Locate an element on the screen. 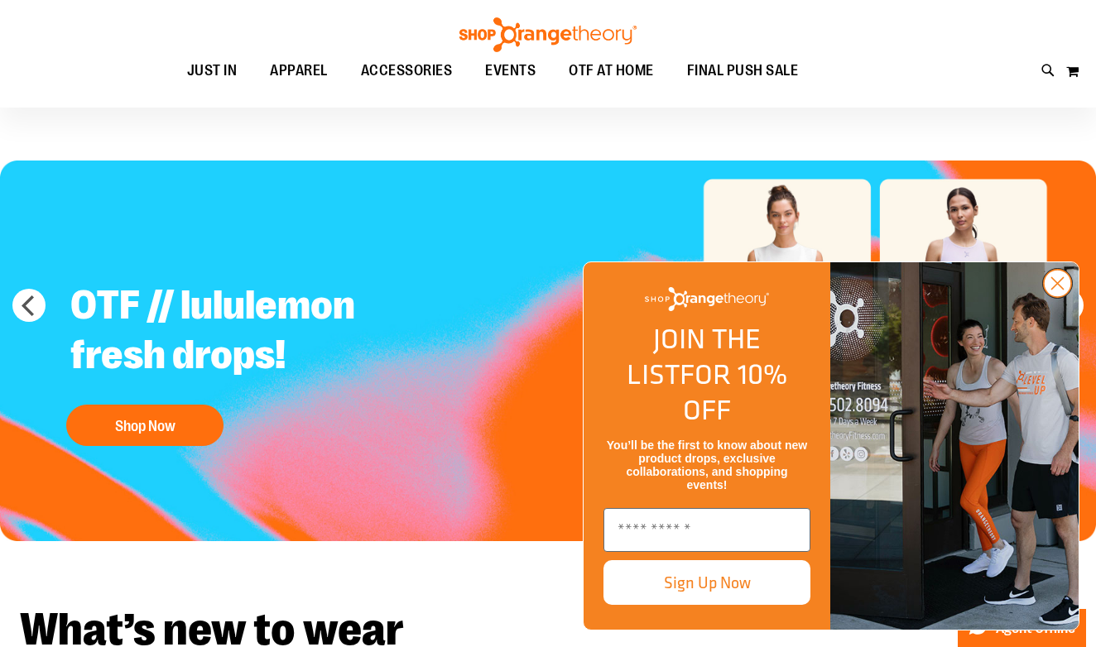 Image resolution: width=1096 pixels, height=647 pixels. span: FOR 10% OFF is located at coordinates (733, 391).